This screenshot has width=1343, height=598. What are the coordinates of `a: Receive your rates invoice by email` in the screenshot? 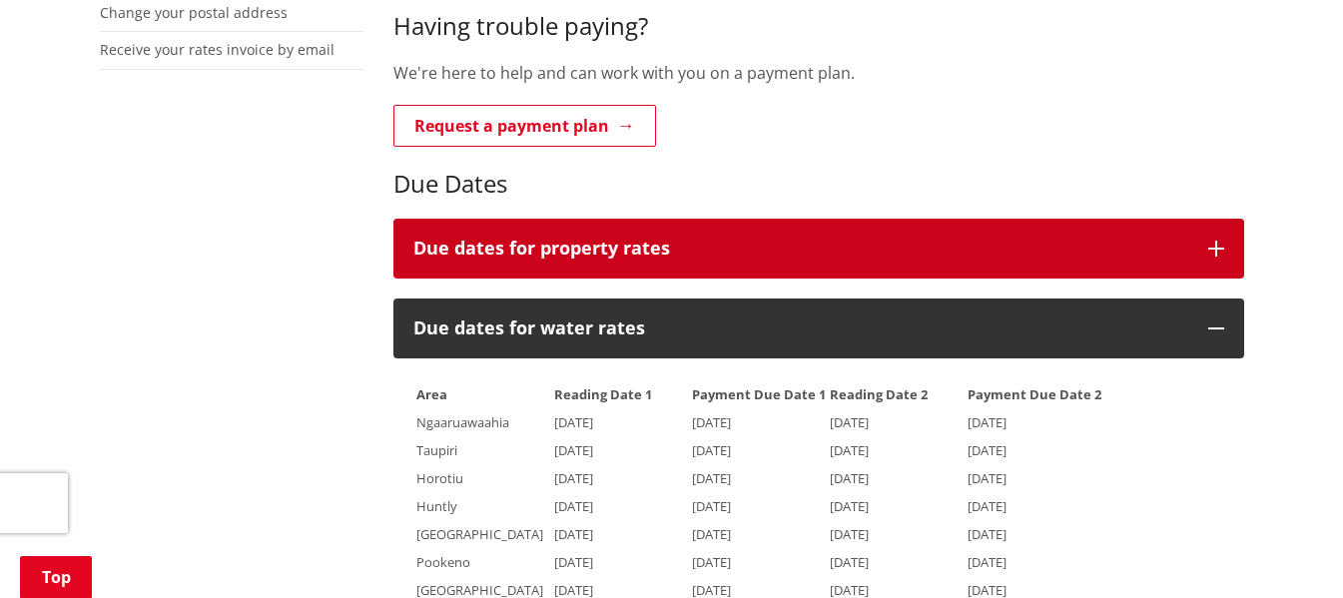 It's located at (217, 49).